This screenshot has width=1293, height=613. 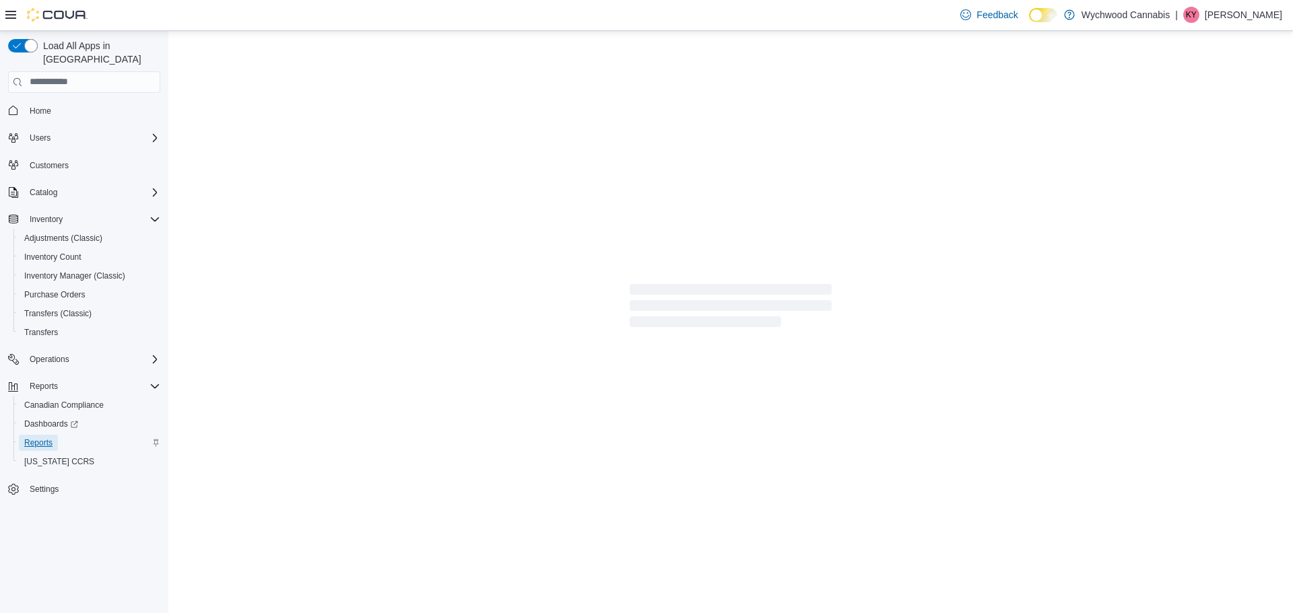 I want to click on button: Settings, so click(x=84, y=489).